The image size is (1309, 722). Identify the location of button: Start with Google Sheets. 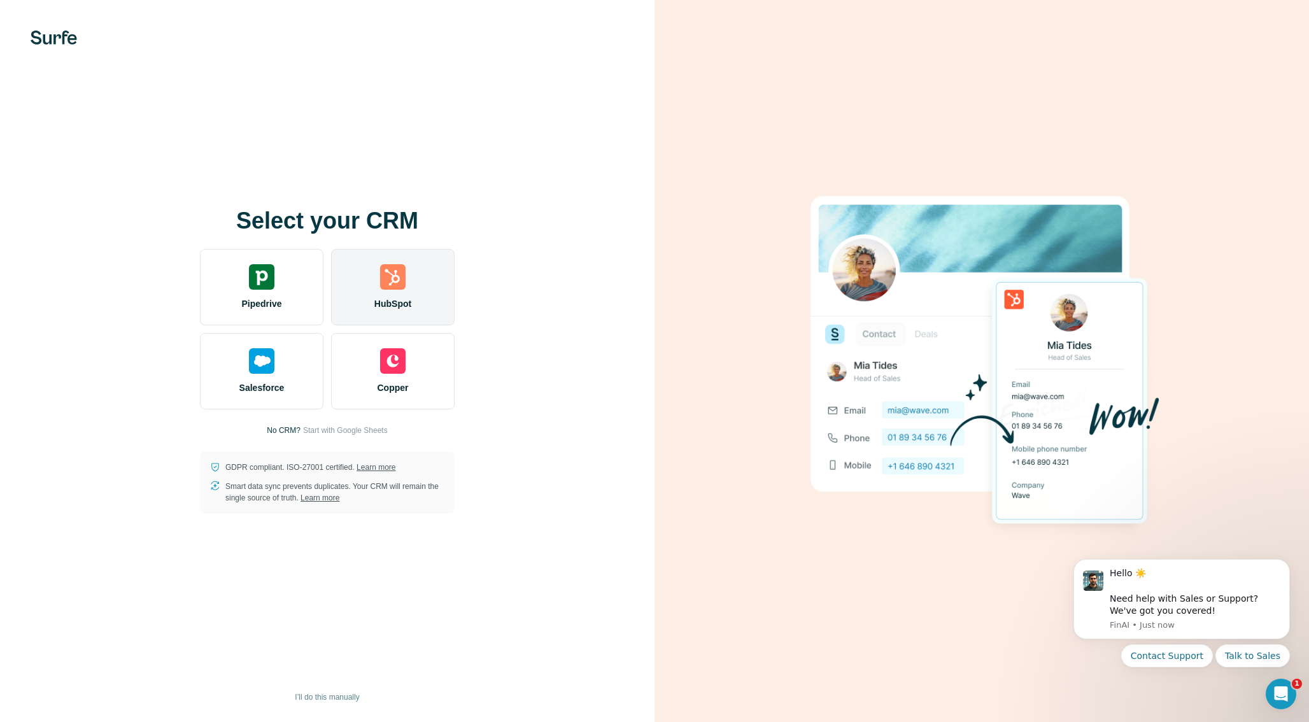
(345, 430).